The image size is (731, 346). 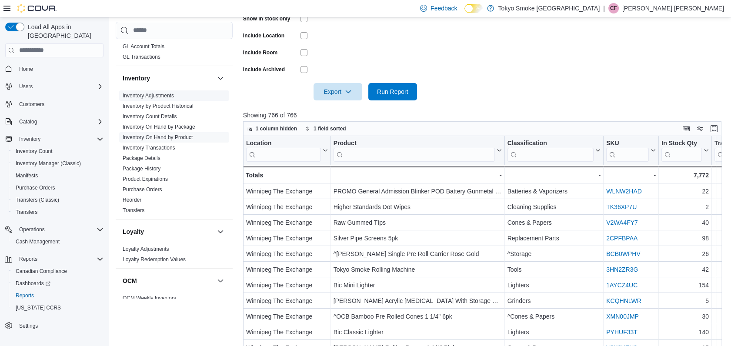 What do you see at coordinates (141, 169) in the screenshot?
I see `a: Package History` at bounding box center [141, 169].